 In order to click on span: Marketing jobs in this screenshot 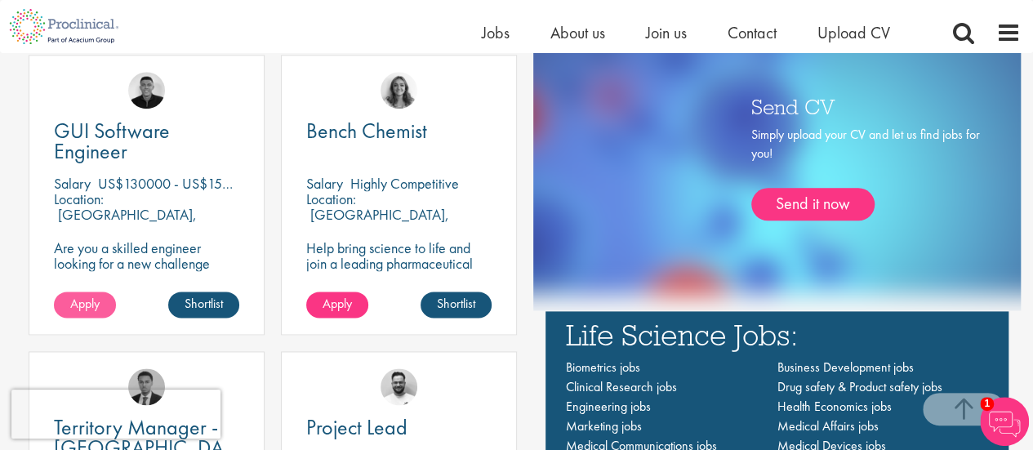, I will do `click(604, 426)`.